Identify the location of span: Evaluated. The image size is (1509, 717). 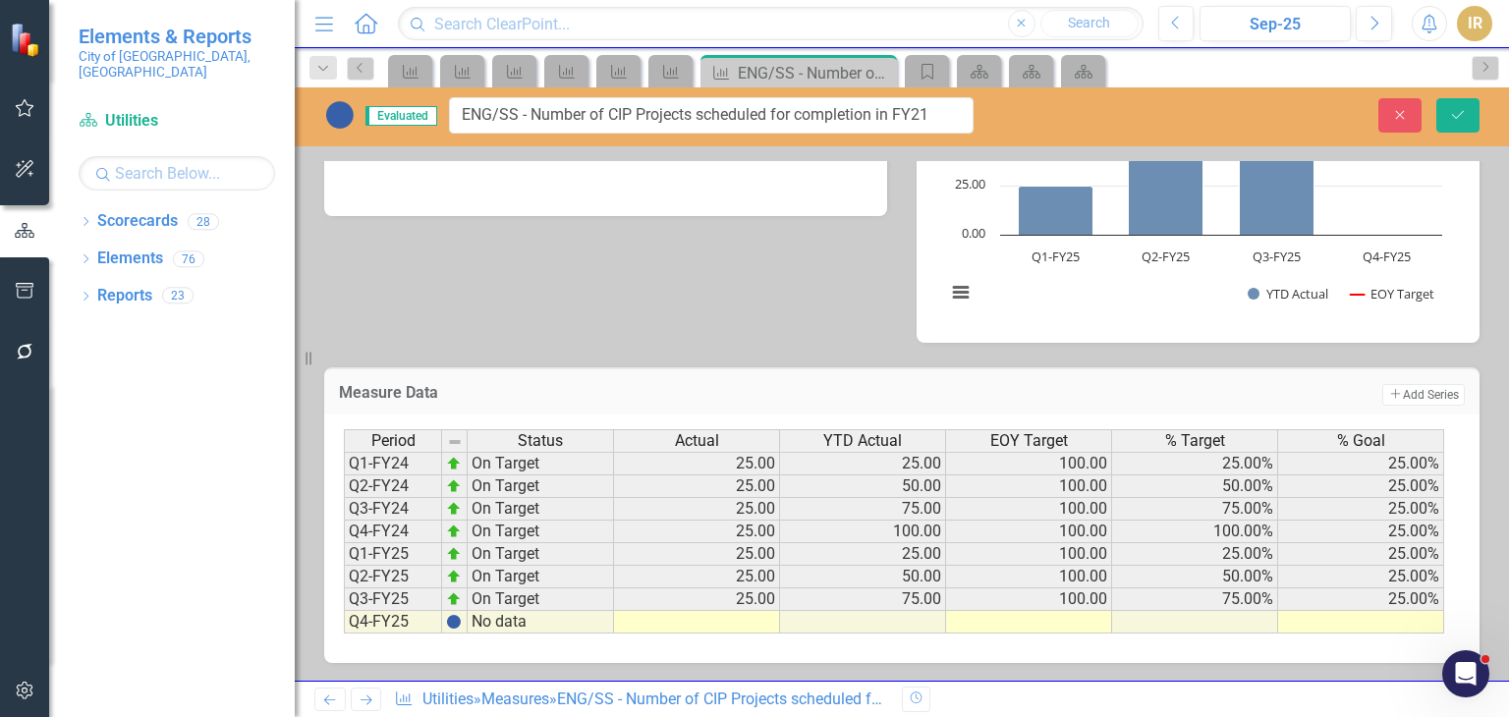
(401, 116).